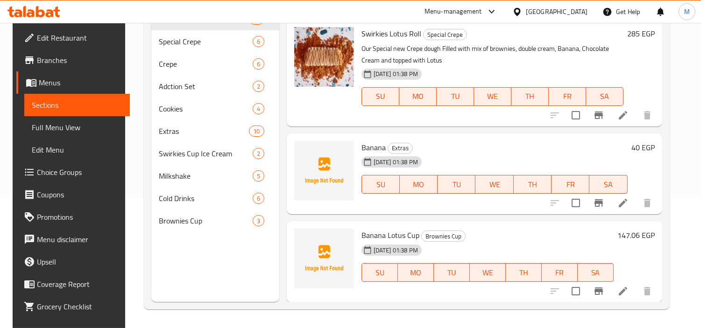 The height and width of the screenshot is (328, 701). I want to click on span: Adction Set, so click(206, 86).